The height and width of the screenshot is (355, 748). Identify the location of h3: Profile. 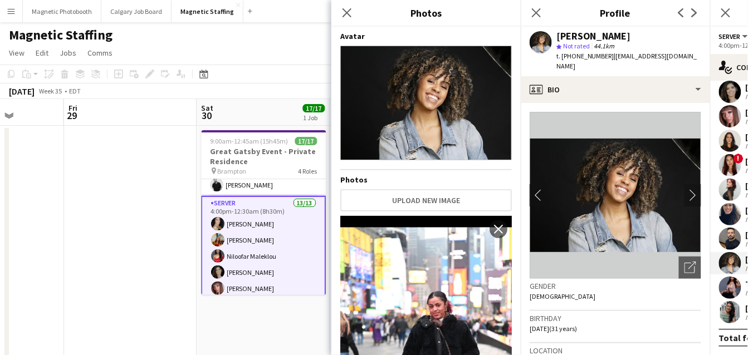
(615, 13).